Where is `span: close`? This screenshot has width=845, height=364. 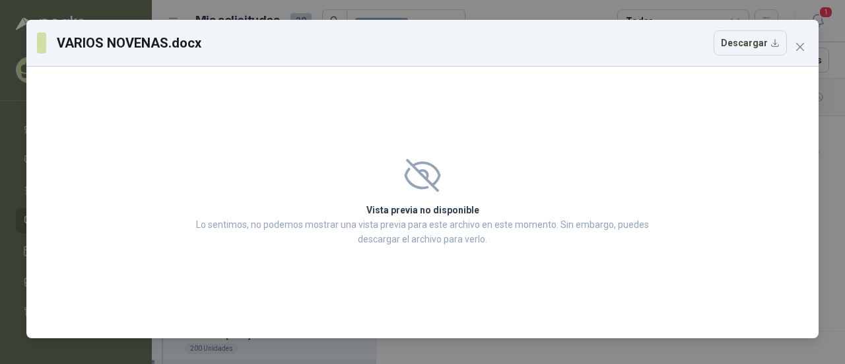 span: close is located at coordinates (800, 47).